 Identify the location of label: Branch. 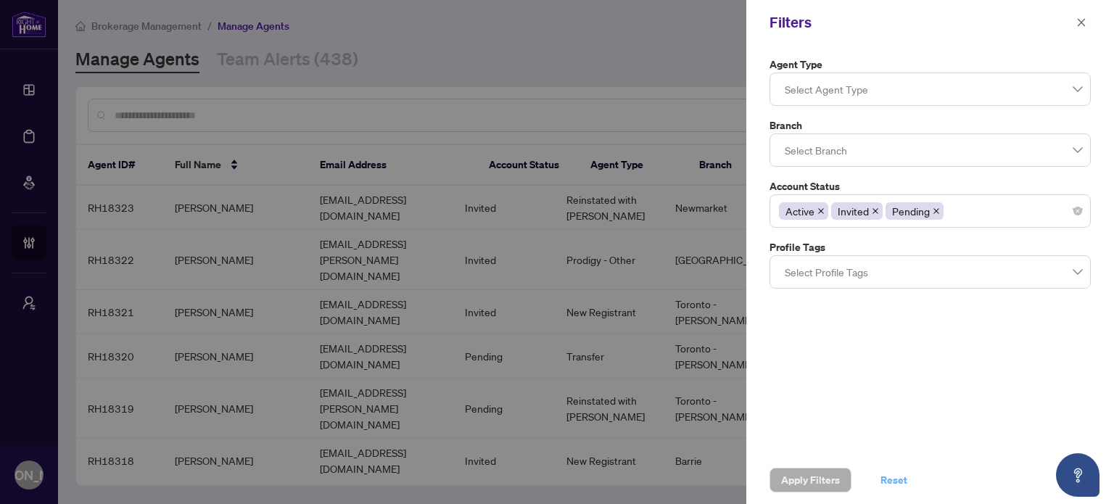
(930, 125).